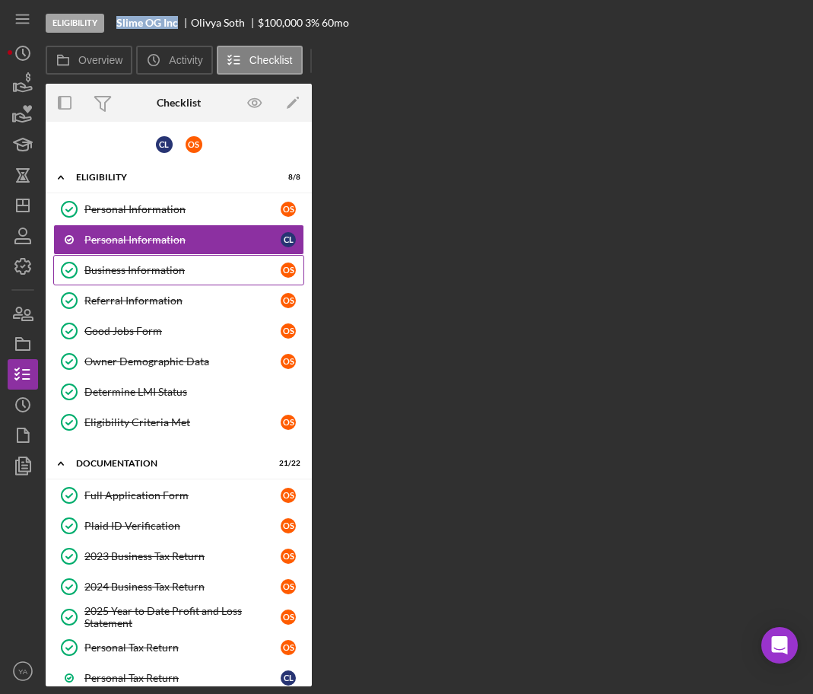 This screenshot has height=694, width=813. Describe the element at coordinates (183, 556) in the screenshot. I see `div: 2023 Business Tax Return` at that location.